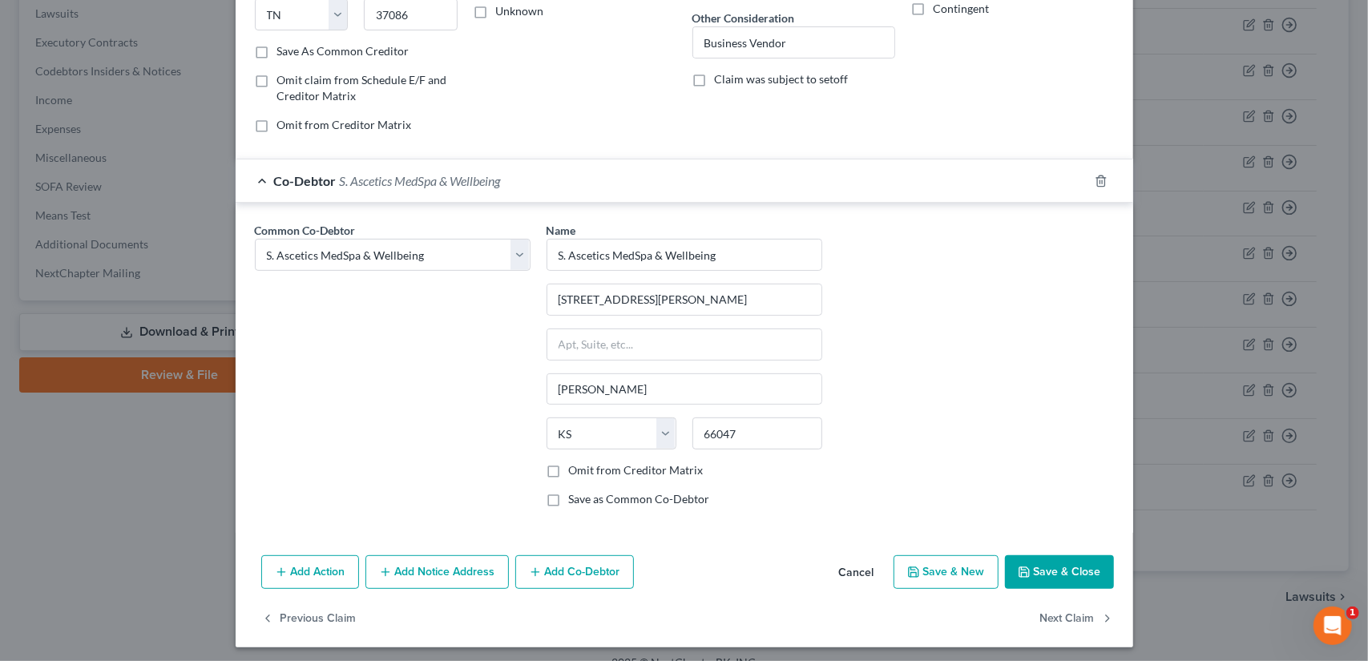 The image size is (1368, 661). Describe the element at coordinates (781, 79) in the screenshot. I see `span: Claim was subject to setoff` at that location.